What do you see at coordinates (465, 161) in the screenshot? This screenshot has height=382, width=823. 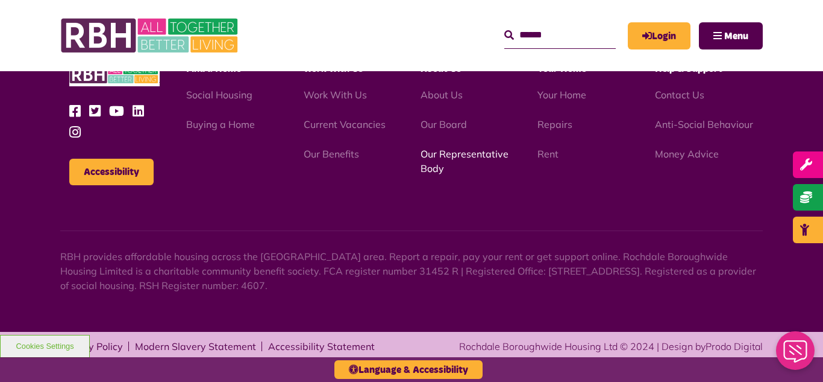 I see `a: Our Representative Body` at bounding box center [465, 161].